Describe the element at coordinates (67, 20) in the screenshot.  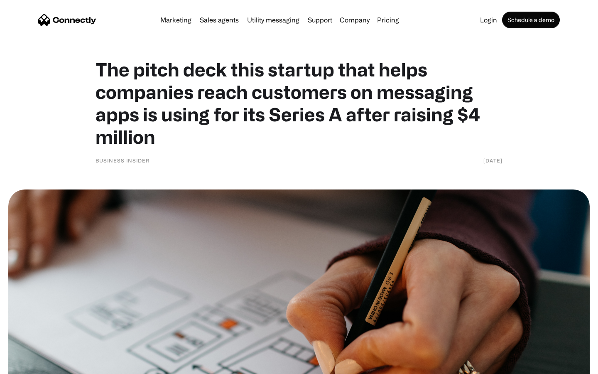
I see `a: home` at that location.